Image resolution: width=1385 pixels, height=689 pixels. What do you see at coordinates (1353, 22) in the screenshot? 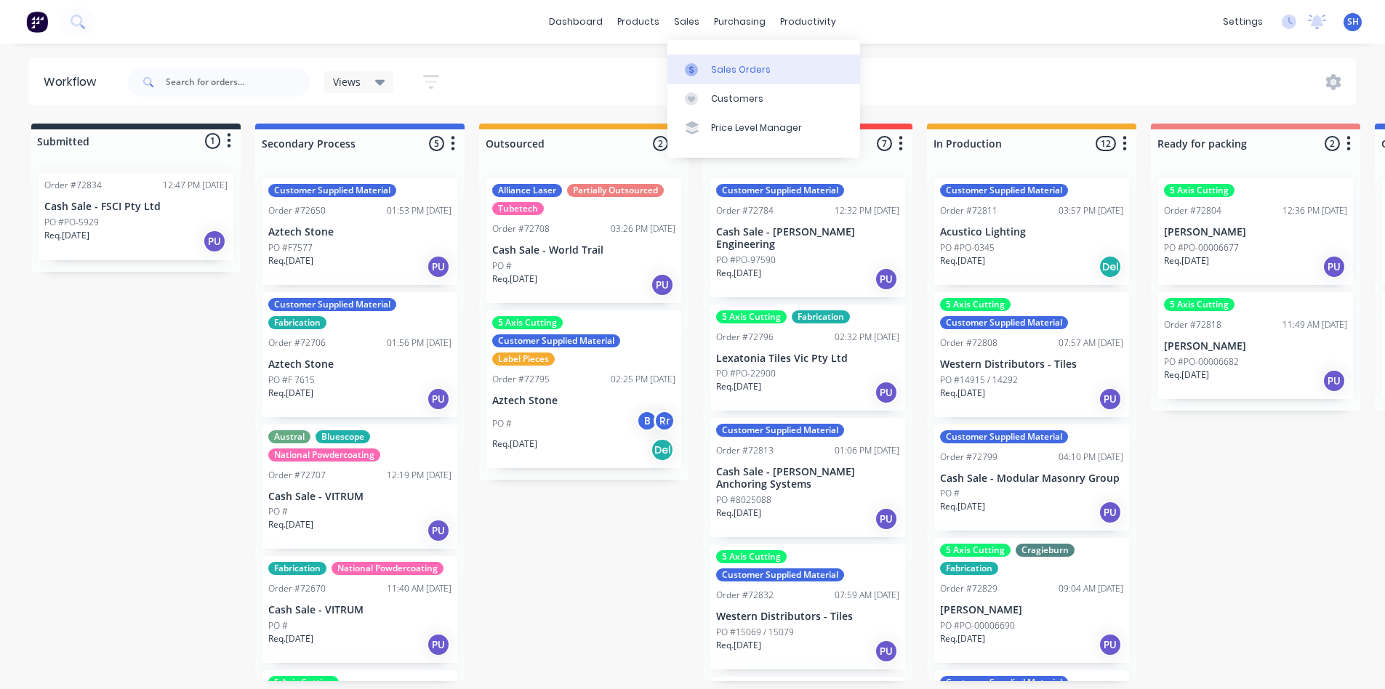
I see `span: SH` at bounding box center [1353, 22].